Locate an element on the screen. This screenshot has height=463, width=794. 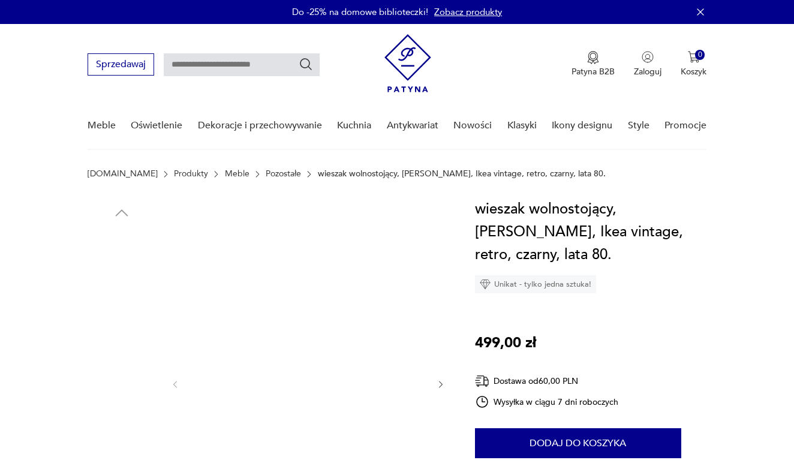
a: Ikona medaluPatyna B2B is located at coordinates (593, 64).